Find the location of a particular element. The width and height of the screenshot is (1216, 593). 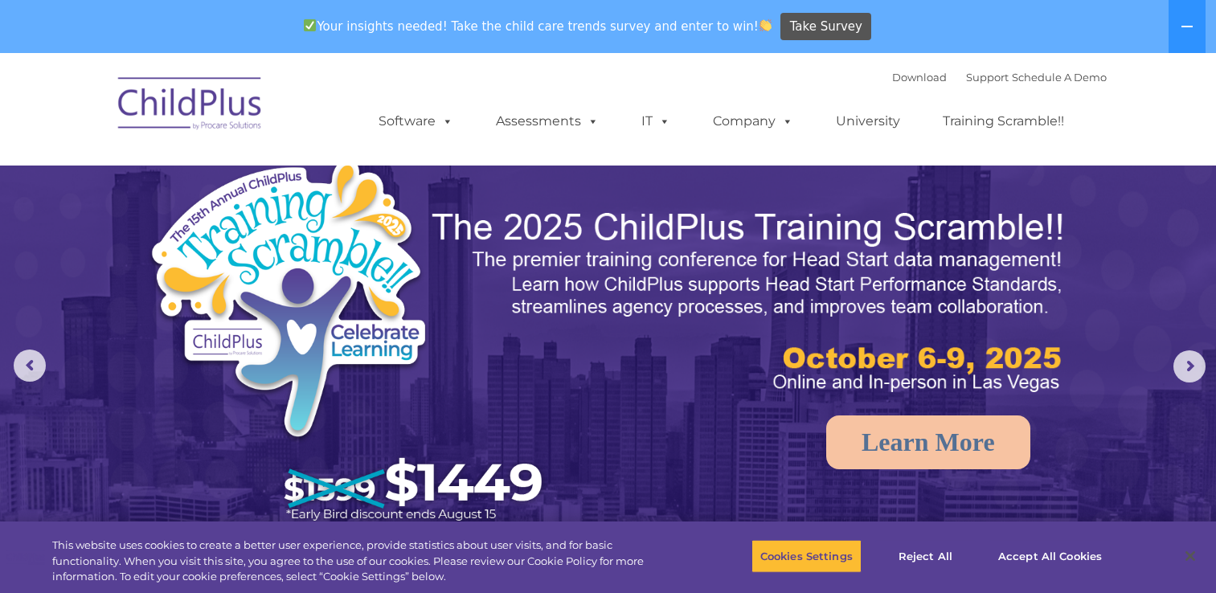

a: Support is located at coordinates (987, 77).